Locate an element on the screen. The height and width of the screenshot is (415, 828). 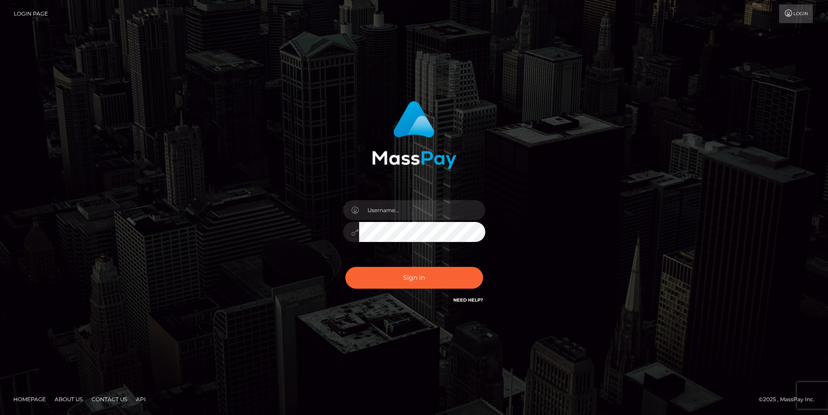
a: Need Help? is located at coordinates (468, 300).